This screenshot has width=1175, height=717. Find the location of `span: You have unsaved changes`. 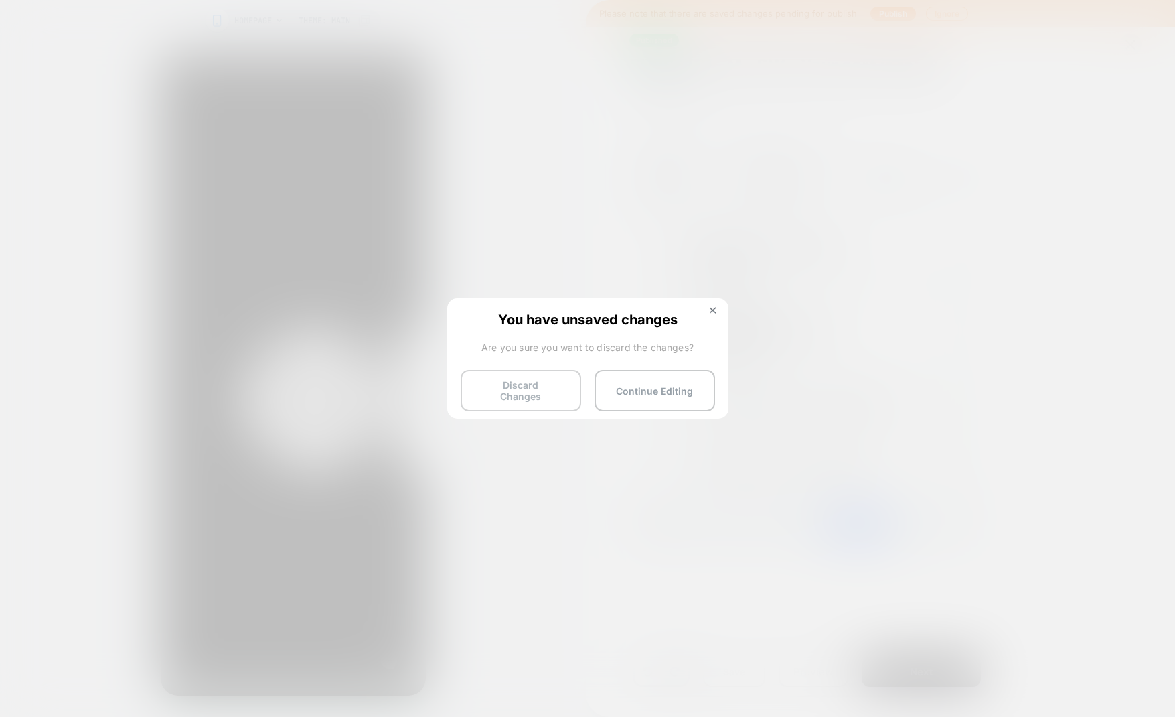

span: You have unsaved changes is located at coordinates (588, 318).